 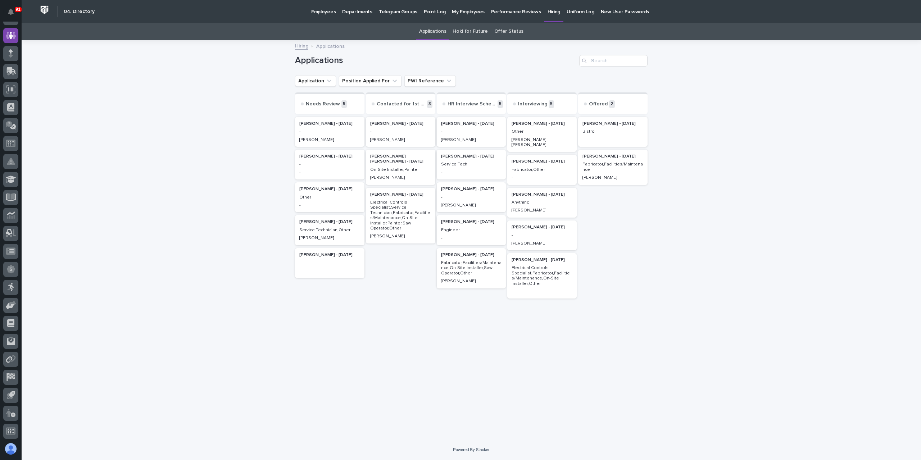 I want to click on img: Workspace Logo, so click(x=44, y=10).